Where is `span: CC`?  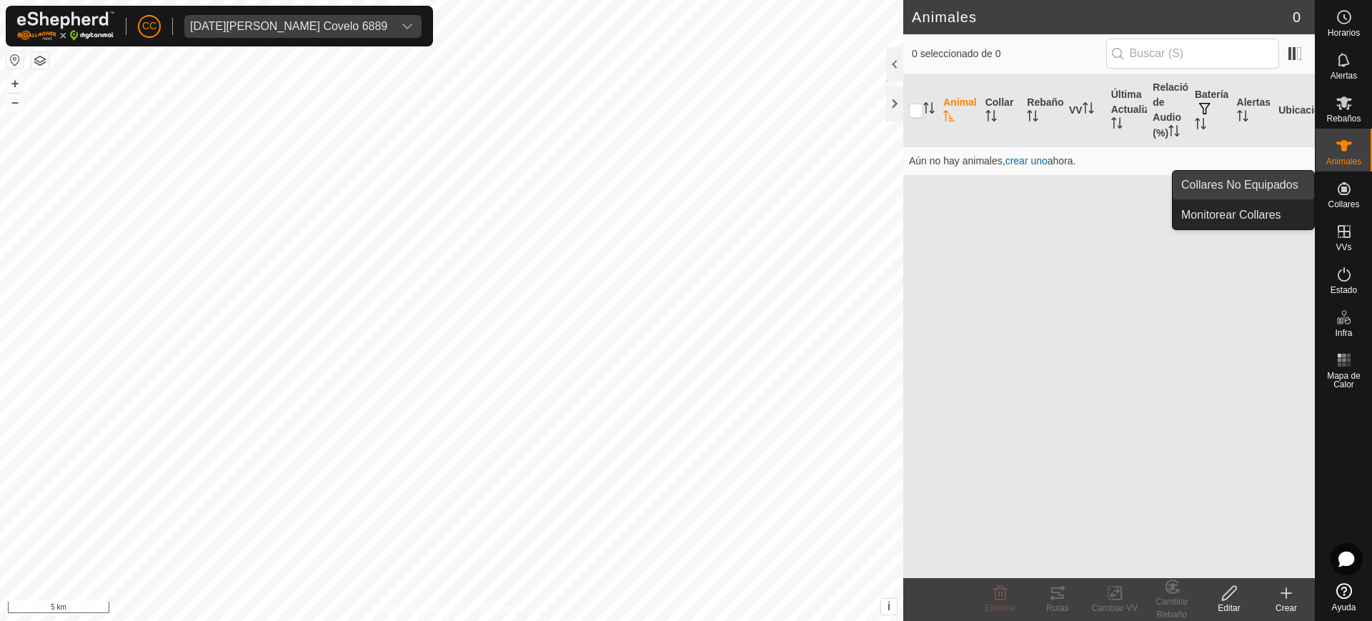 span: CC is located at coordinates (149, 26).